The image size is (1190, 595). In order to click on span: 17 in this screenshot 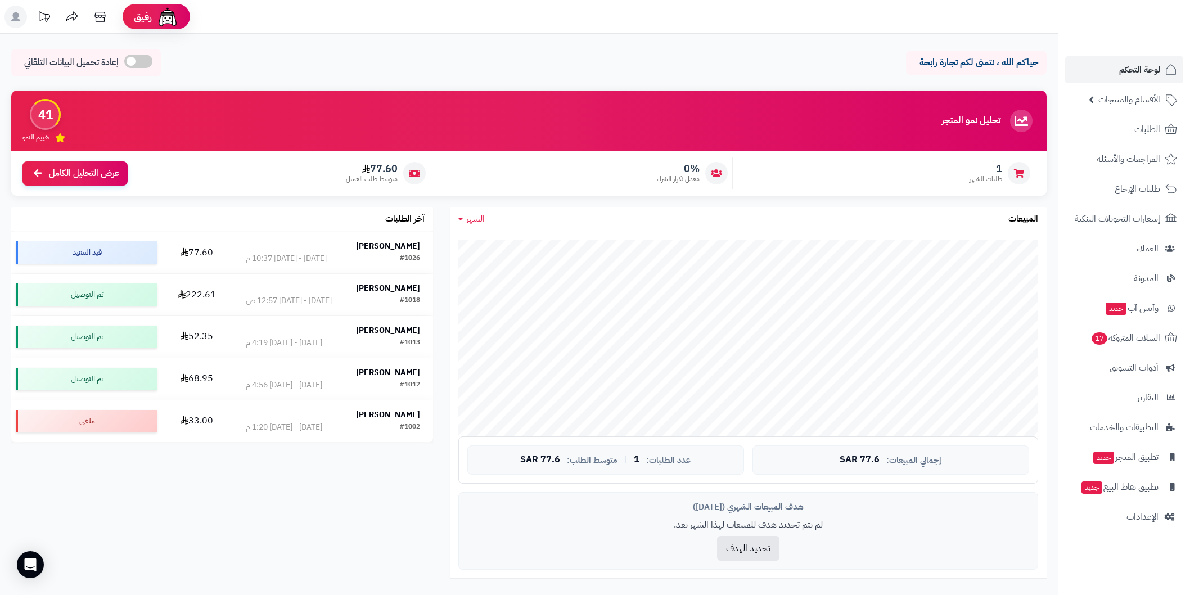, I will do `click(1099, 338)`.